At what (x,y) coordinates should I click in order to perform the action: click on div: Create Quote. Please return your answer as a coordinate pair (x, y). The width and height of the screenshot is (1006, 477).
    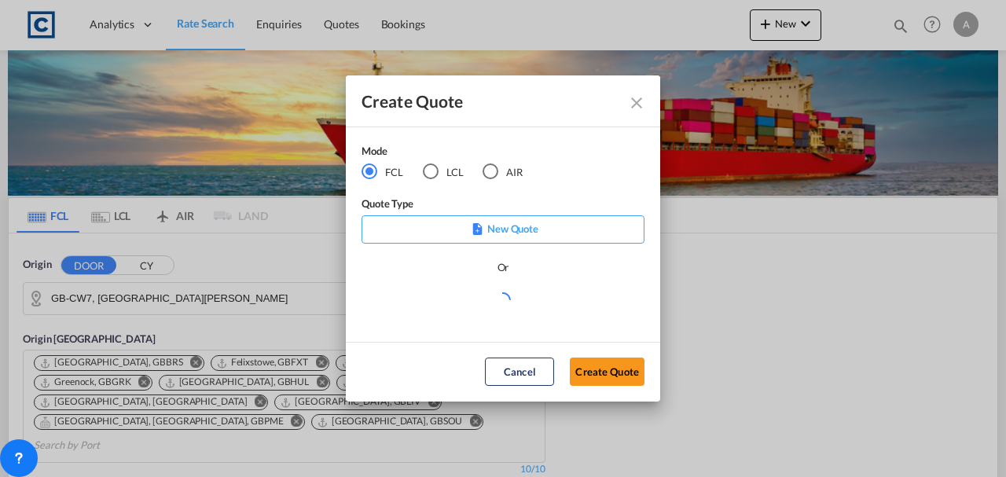
    Looking at the image, I should click on (489, 101).